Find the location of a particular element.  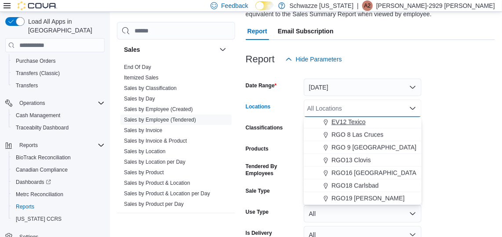

a: Transfers (Classic) is located at coordinates (38, 73).